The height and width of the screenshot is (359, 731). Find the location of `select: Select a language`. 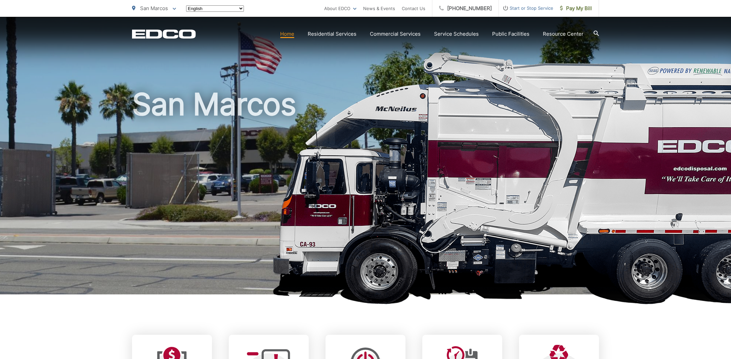

select: Select a language is located at coordinates (215, 8).